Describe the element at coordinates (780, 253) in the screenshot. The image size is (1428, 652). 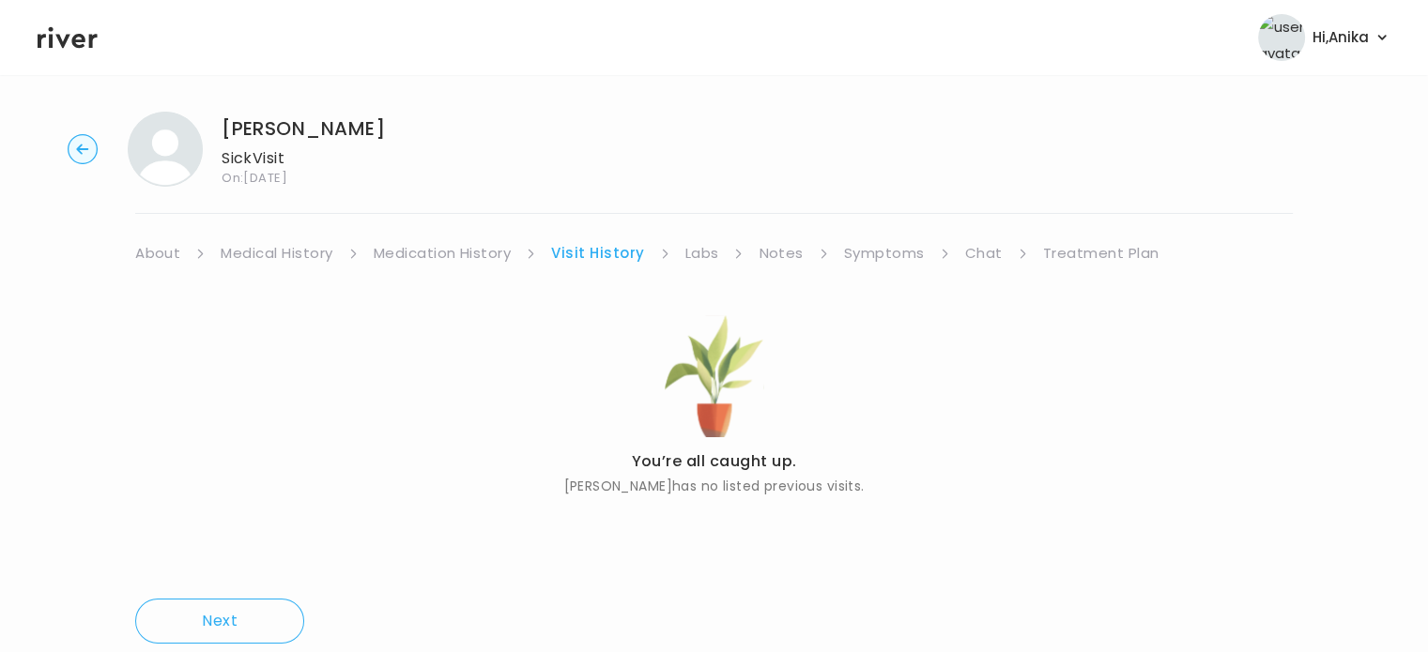
I see `a: Notes` at that location.